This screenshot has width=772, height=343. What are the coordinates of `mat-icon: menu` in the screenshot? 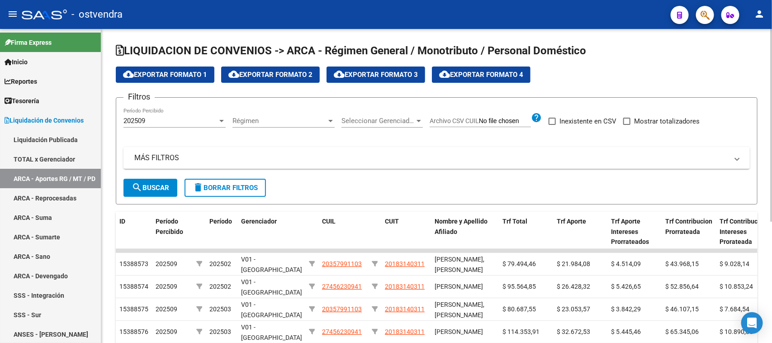 It's located at (13, 14).